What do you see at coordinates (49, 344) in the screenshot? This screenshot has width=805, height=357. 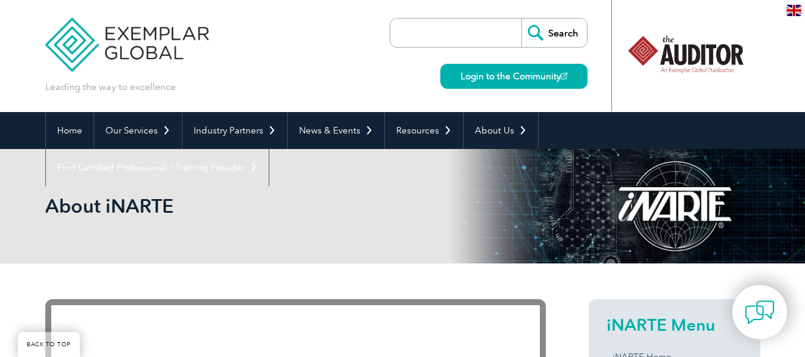 I see `a: BACK TO TOP` at bounding box center [49, 344].